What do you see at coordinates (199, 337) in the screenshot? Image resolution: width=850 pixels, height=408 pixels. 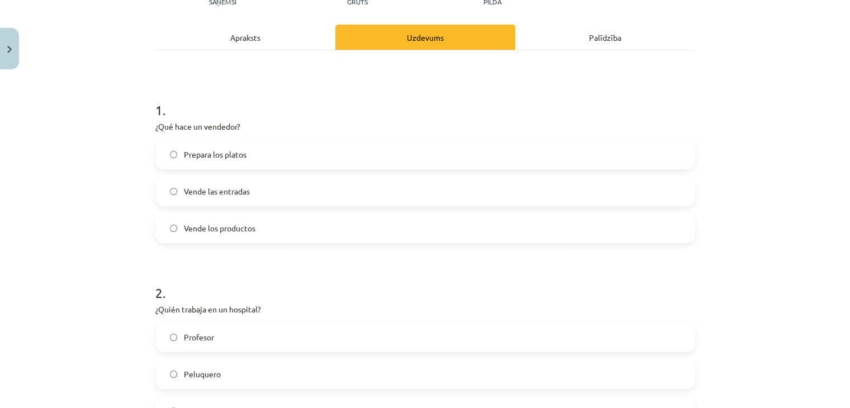 I see `span: Profesor` at bounding box center [199, 337].